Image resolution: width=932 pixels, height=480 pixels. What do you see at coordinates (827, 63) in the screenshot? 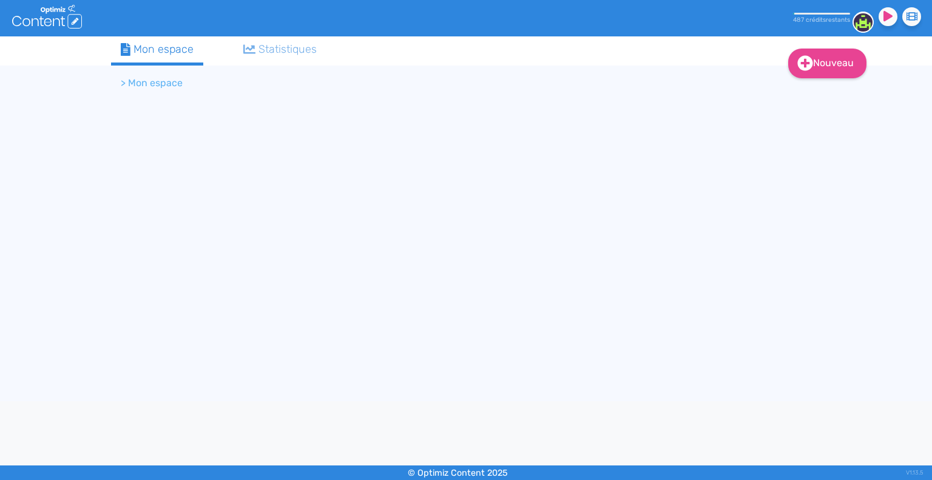
I see `a: Nouveau` at bounding box center [827, 63].